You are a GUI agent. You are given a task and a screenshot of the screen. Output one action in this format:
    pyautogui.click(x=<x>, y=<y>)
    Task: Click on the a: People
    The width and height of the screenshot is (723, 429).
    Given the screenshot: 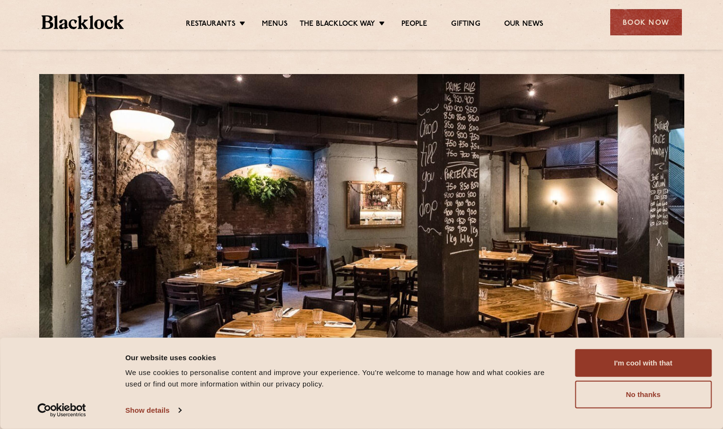 What is the action you would take?
    pyautogui.click(x=414, y=25)
    